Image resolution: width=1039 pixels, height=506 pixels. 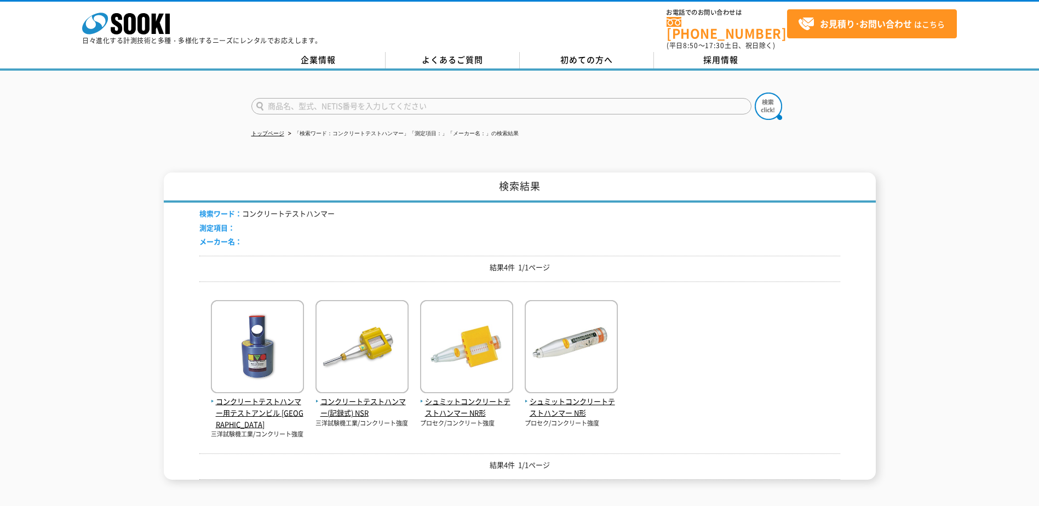 What do you see at coordinates (721, 60) in the screenshot?
I see `a: 採用情報` at bounding box center [721, 60].